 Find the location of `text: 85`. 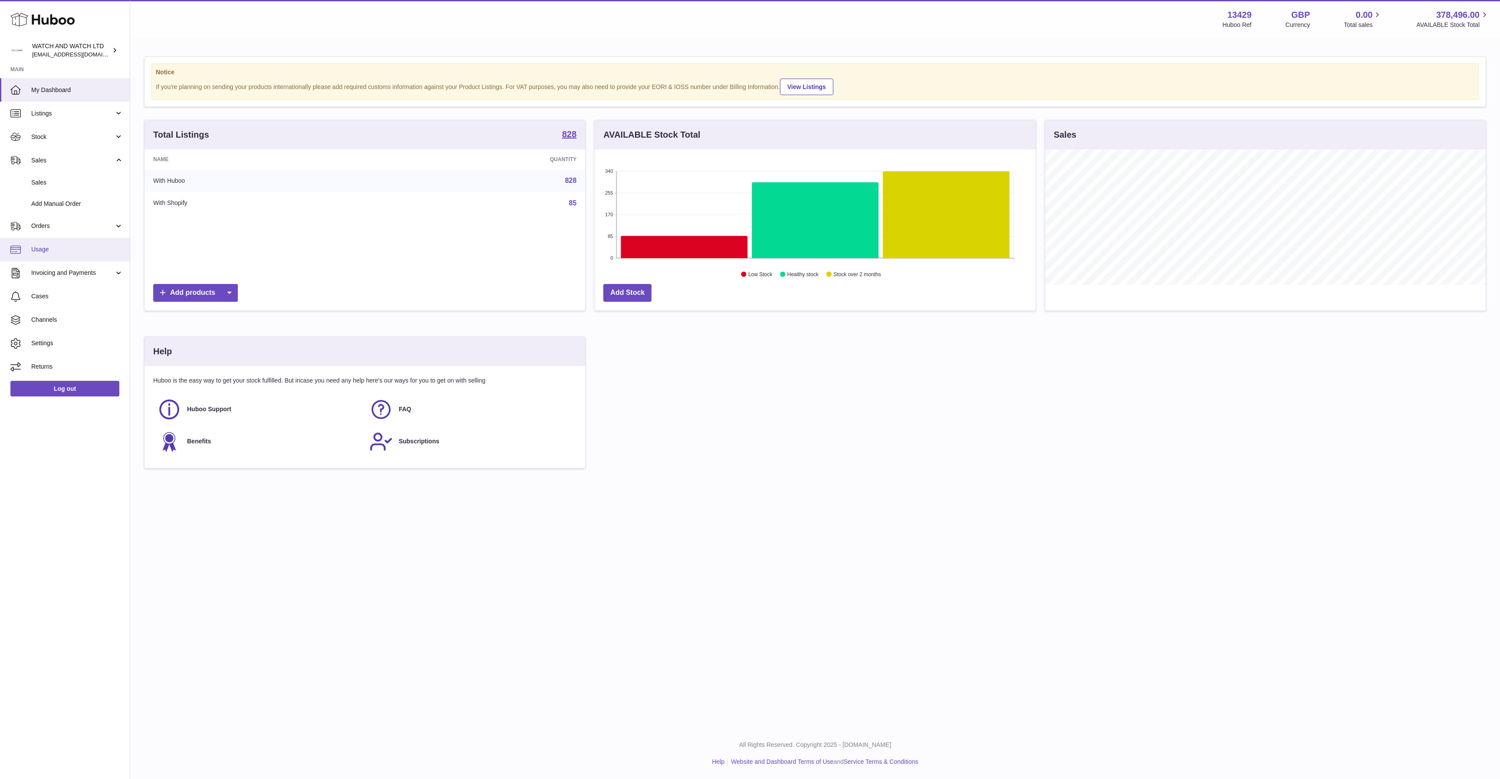

text: 85 is located at coordinates (611, 236).